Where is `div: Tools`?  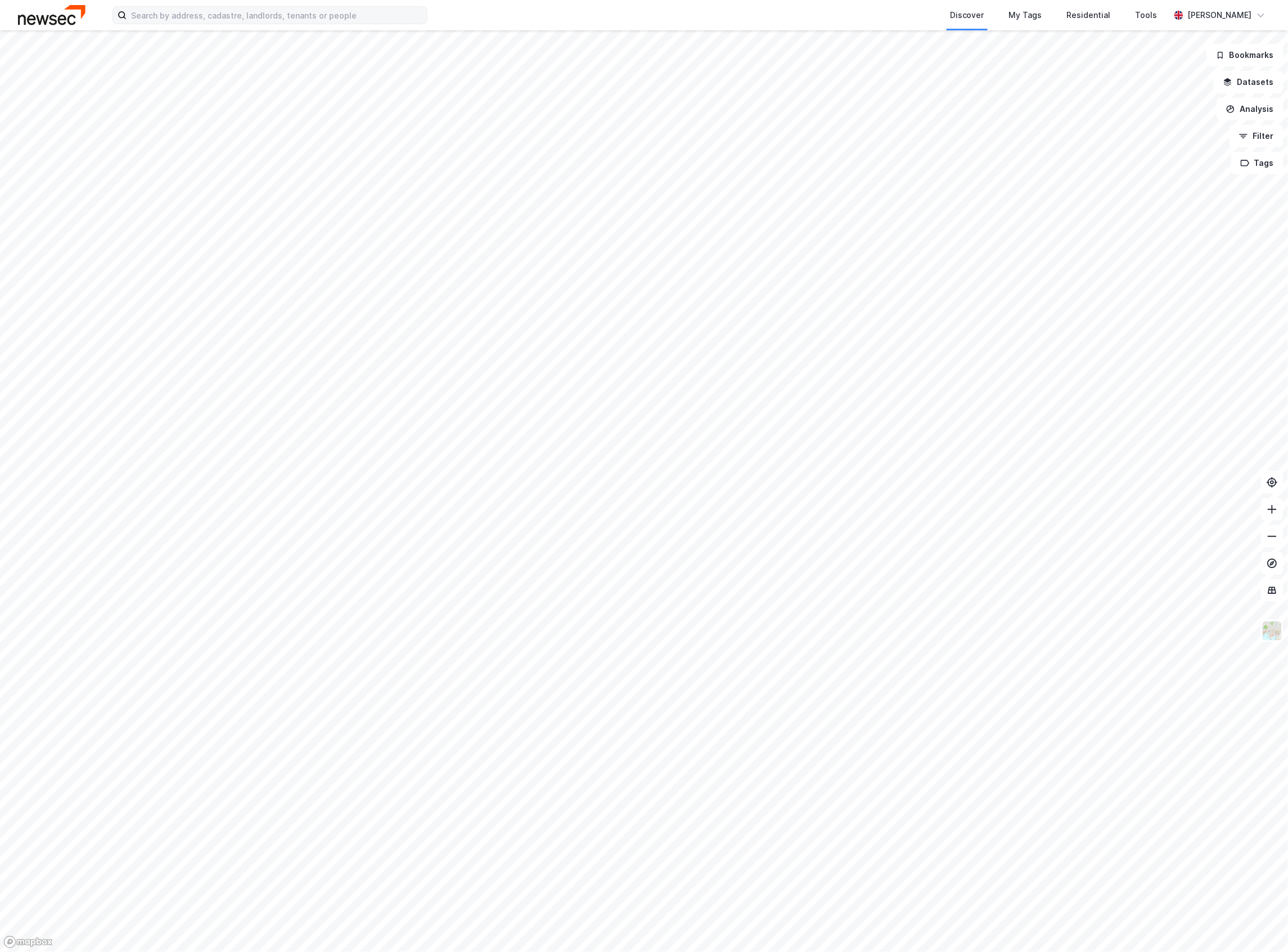
div: Tools is located at coordinates (1147, 16).